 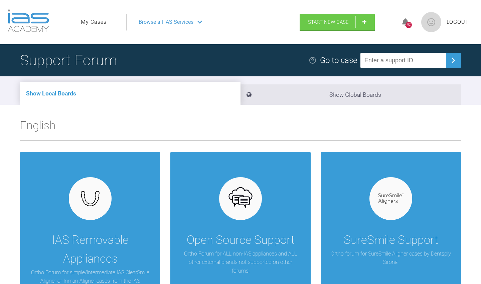 What do you see at coordinates (404, 60) in the screenshot?
I see `input: Enter a support ID` at bounding box center [404, 60].